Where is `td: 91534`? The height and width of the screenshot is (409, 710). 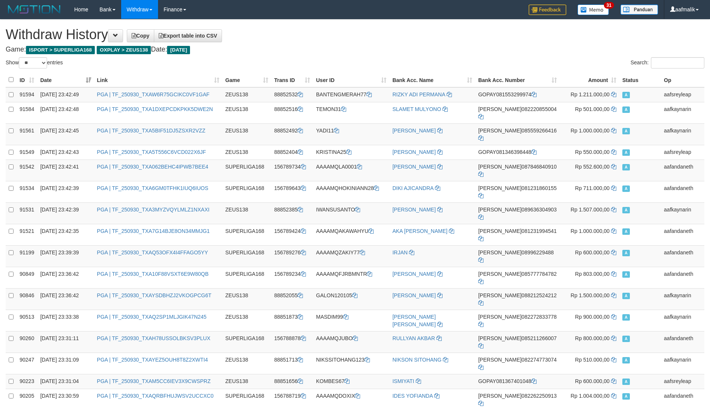
td: 91534 is located at coordinates (27, 191).